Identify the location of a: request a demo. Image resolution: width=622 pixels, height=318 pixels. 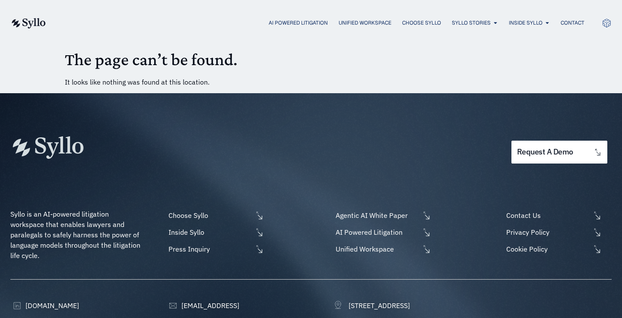
(559, 152).